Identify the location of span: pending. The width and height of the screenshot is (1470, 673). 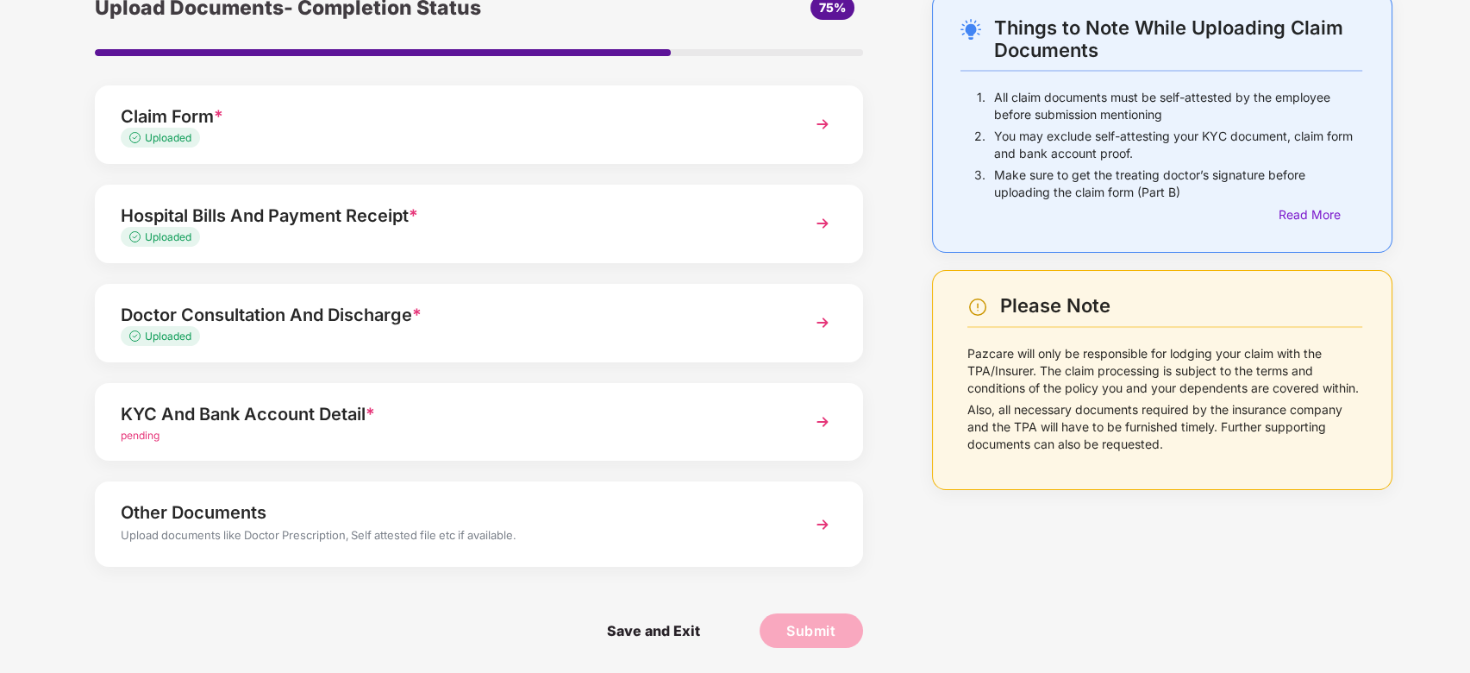
(140, 435).